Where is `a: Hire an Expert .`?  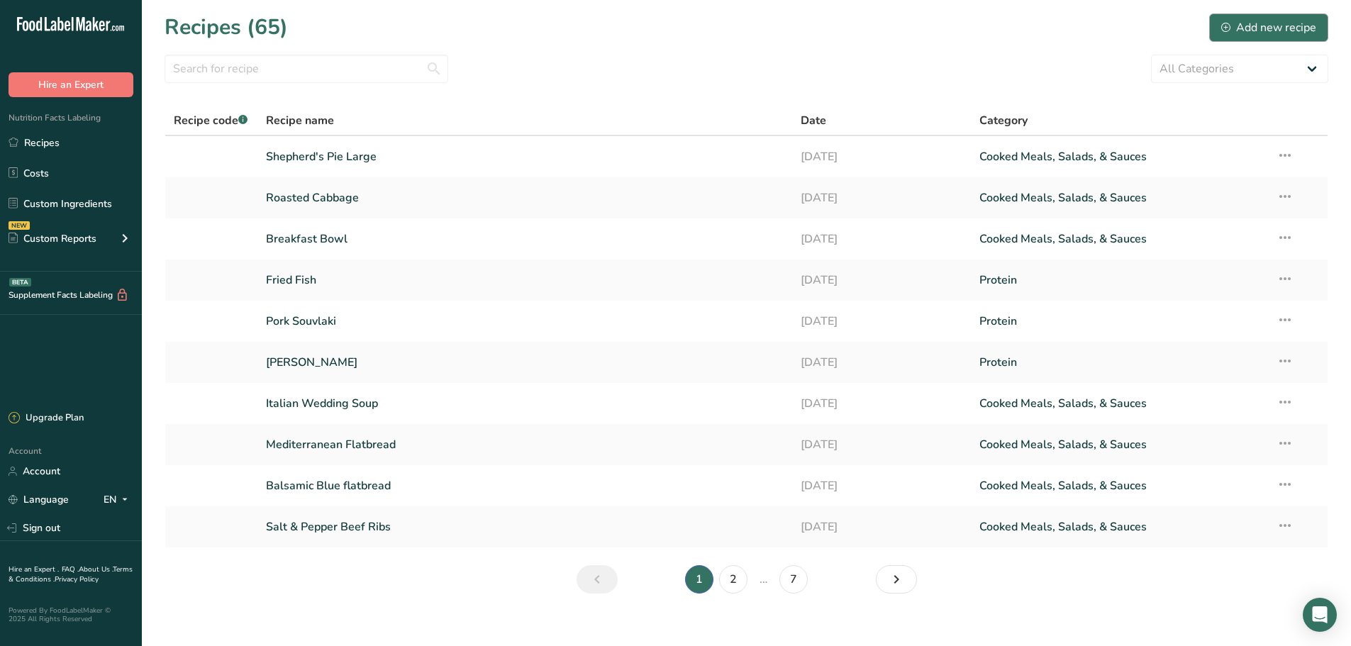 a: Hire an Expert . is located at coordinates (33, 569).